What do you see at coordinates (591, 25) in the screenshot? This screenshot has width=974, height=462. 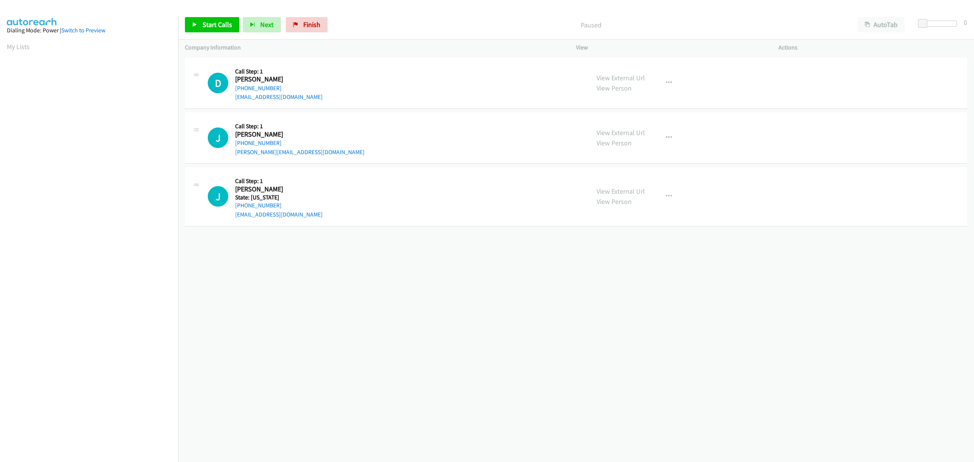 I see `p: Paused` at bounding box center [591, 25].